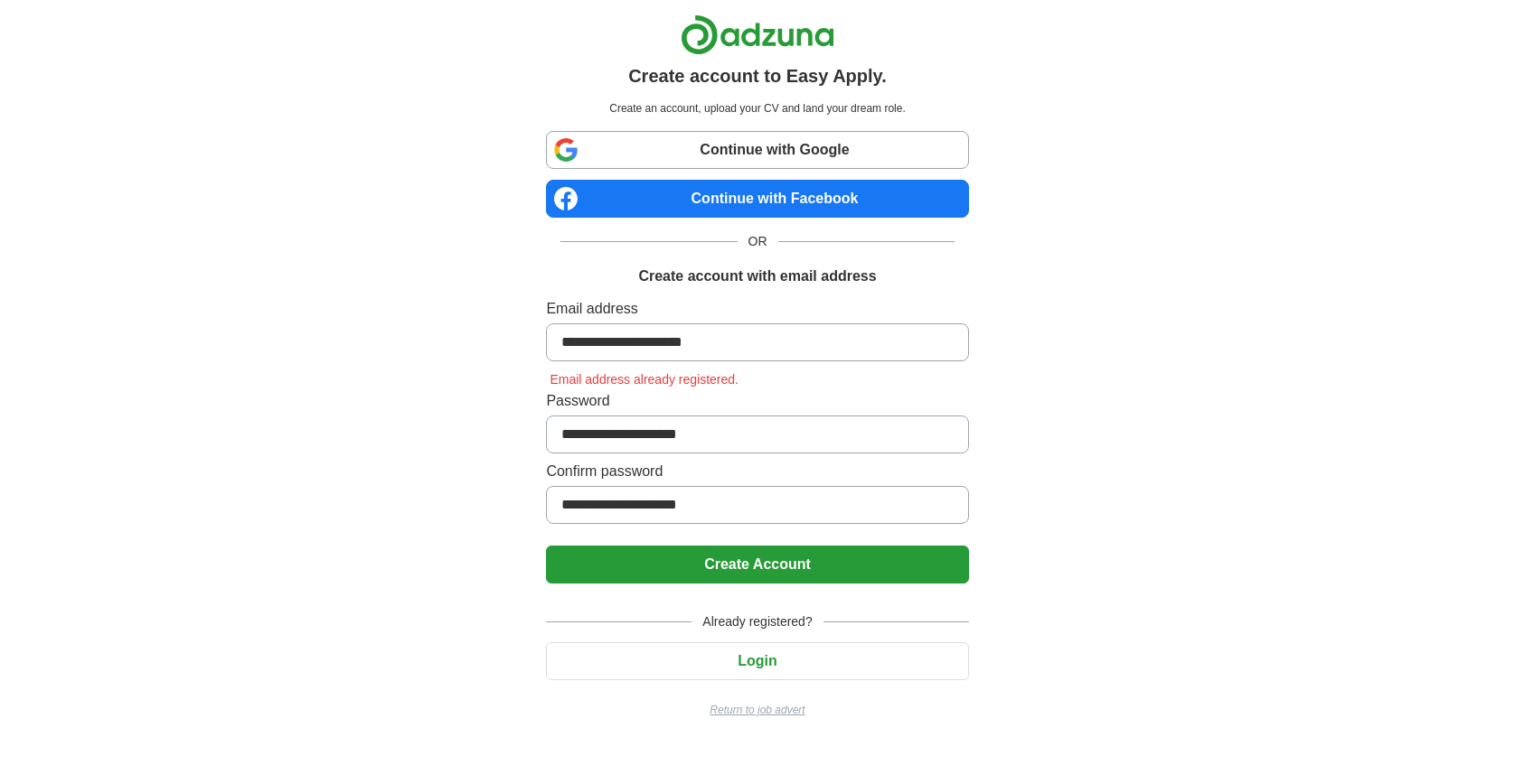 Image resolution: width=1515 pixels, height=784 pixels. What do you see at coordinates (757, 661) in the screenshot?
I see `a: Login` at bounding box center [757, 661].